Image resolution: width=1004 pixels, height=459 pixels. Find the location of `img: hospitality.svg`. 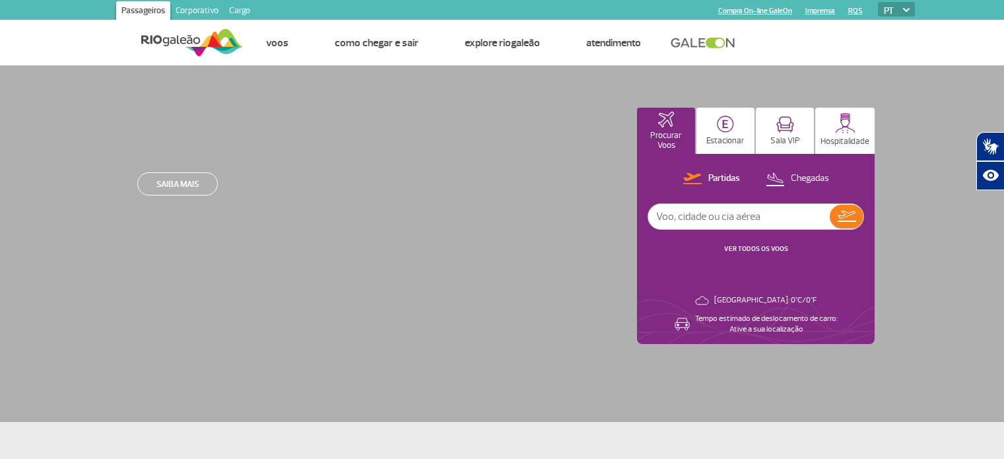

img: hospitality.svg is located at coordinates (845, 123).